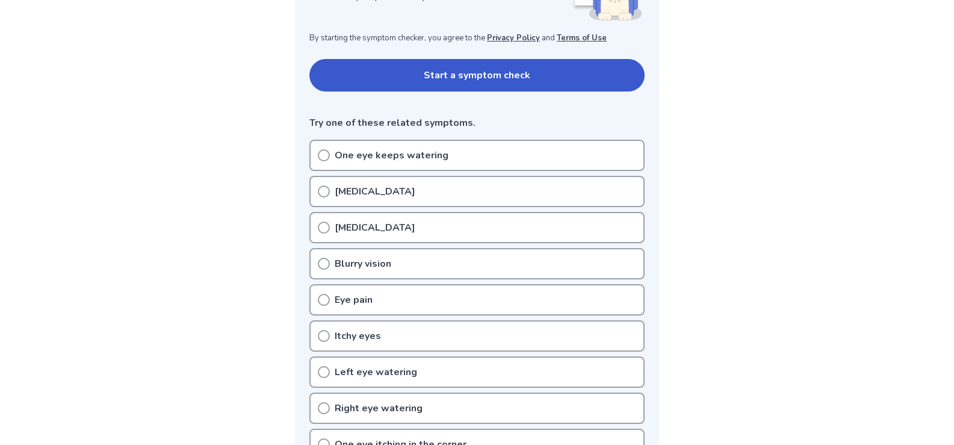 The image size is (954, 445). I want to click on p: By starting the symptom checker, you agree to the and, so click(477, 39).